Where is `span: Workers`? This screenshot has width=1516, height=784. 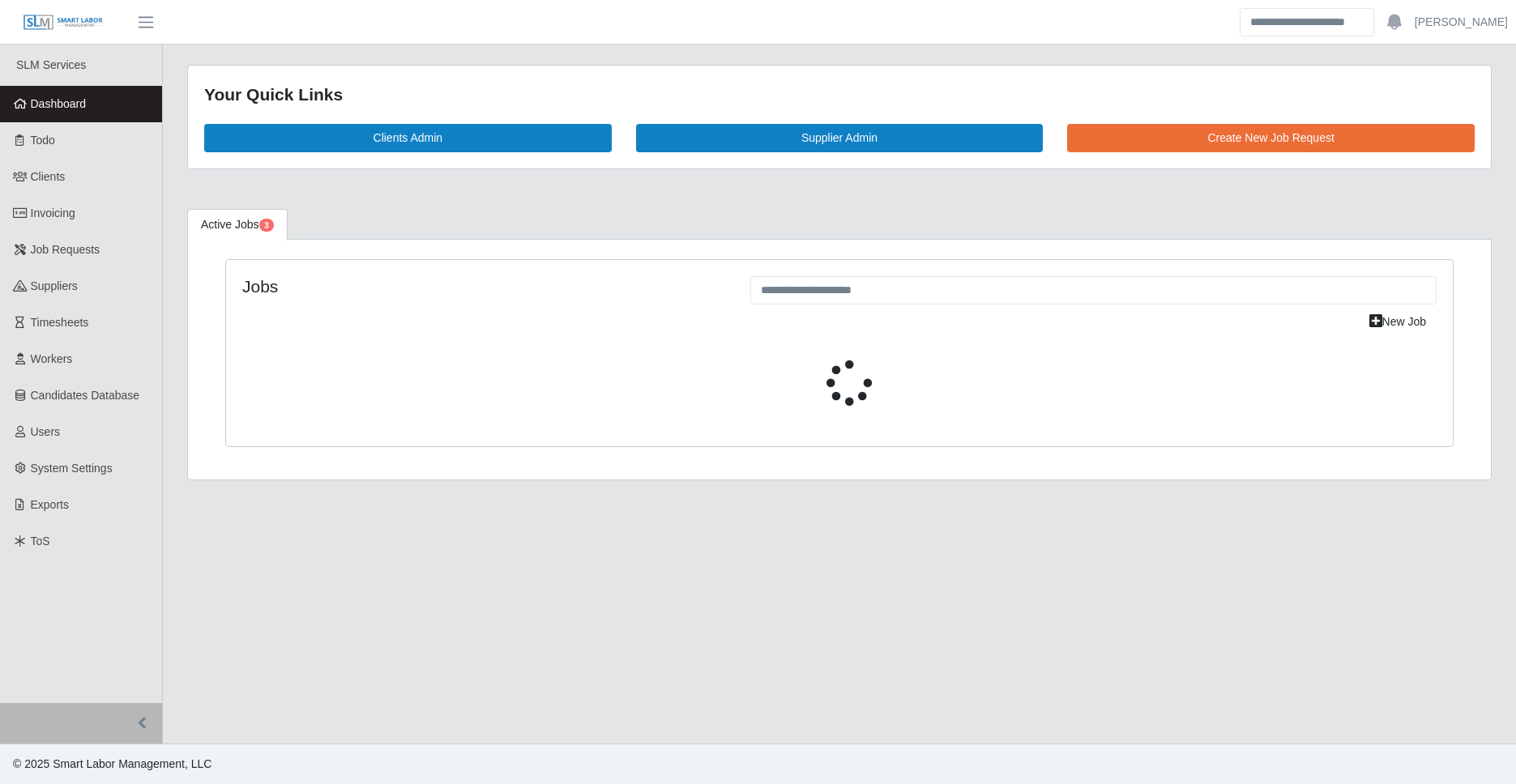 span: Workers is located at coordinates (51, 359).